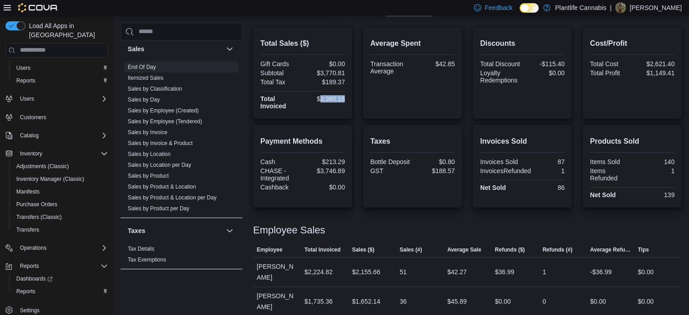 The image size is (689, 315). What do you see at coordinates (621, 8) in the screenshot?
I see `div: Kearan Fenton` at bounding box center [621, 8].